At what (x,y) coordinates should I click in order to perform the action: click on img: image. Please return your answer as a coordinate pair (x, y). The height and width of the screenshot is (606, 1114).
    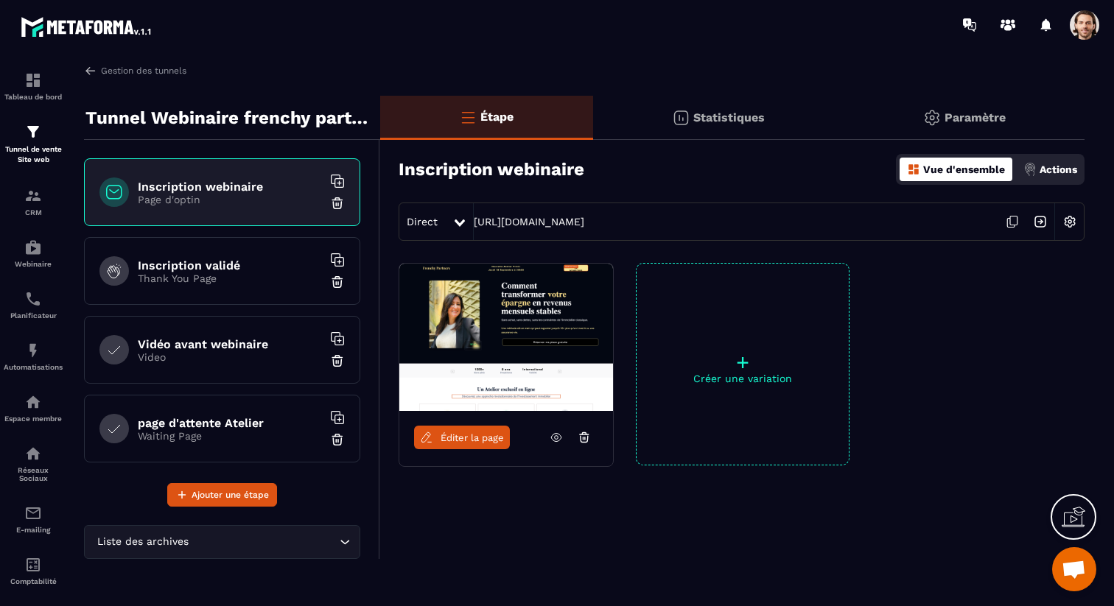
    Looking at the image, I should click on (506, 337).